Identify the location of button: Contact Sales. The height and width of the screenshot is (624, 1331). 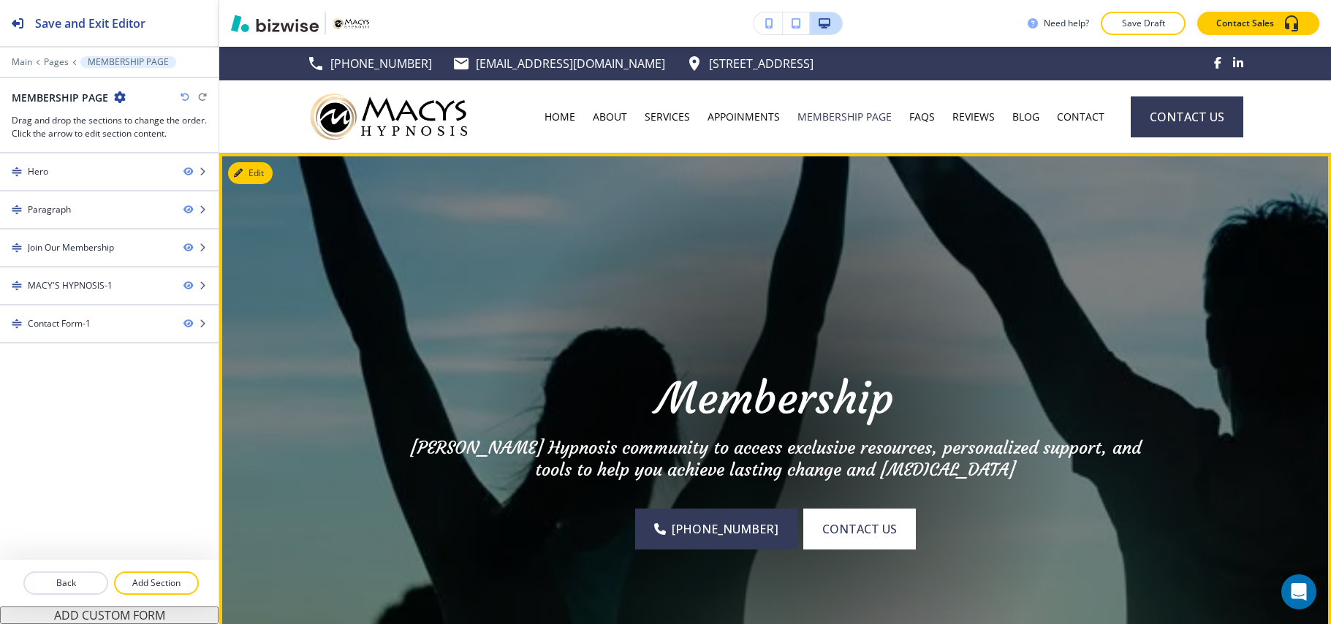
(1258, 23).